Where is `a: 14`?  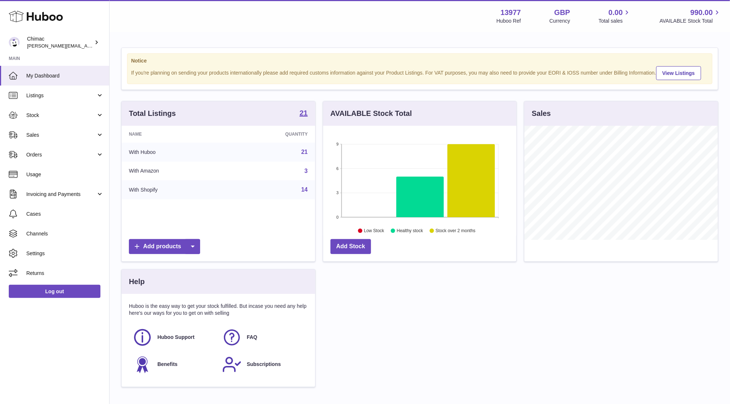
a: 14 is located at coordinates (305, 189).